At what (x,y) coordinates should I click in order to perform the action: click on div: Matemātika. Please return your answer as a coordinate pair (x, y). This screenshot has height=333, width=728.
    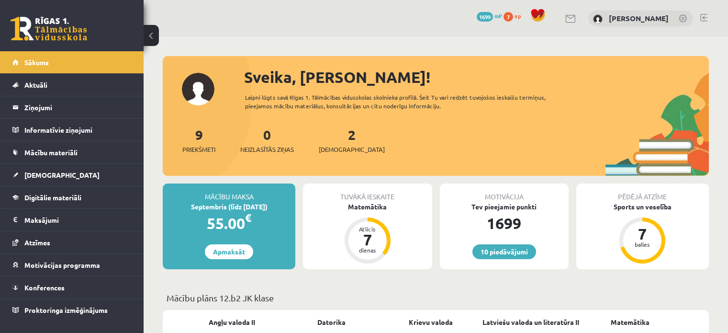
    Looking at the image, I should click on (367, 206).